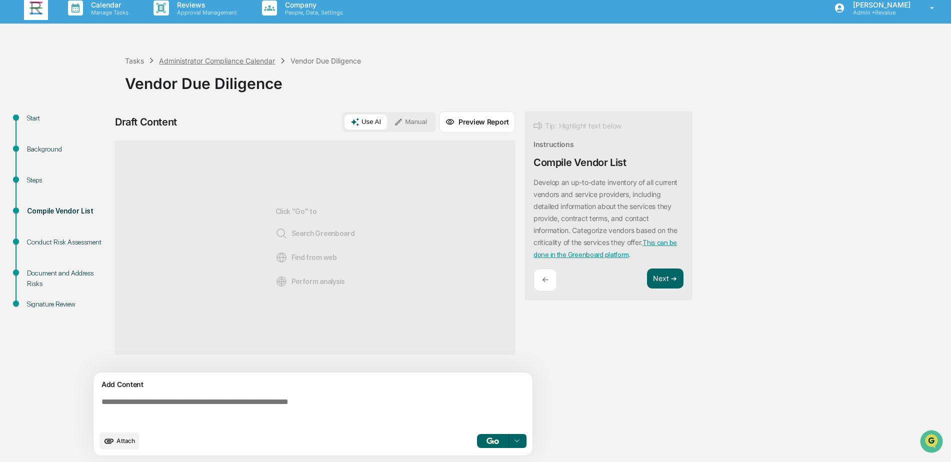 This screenshot has height=462, width=951. What do you see at coordinates (19, 86) in the screenshot?
I see `img: 1746055101610-c473b297-6a78-478c-a979-82029cc54cd1` at bounding box center [19, 86].